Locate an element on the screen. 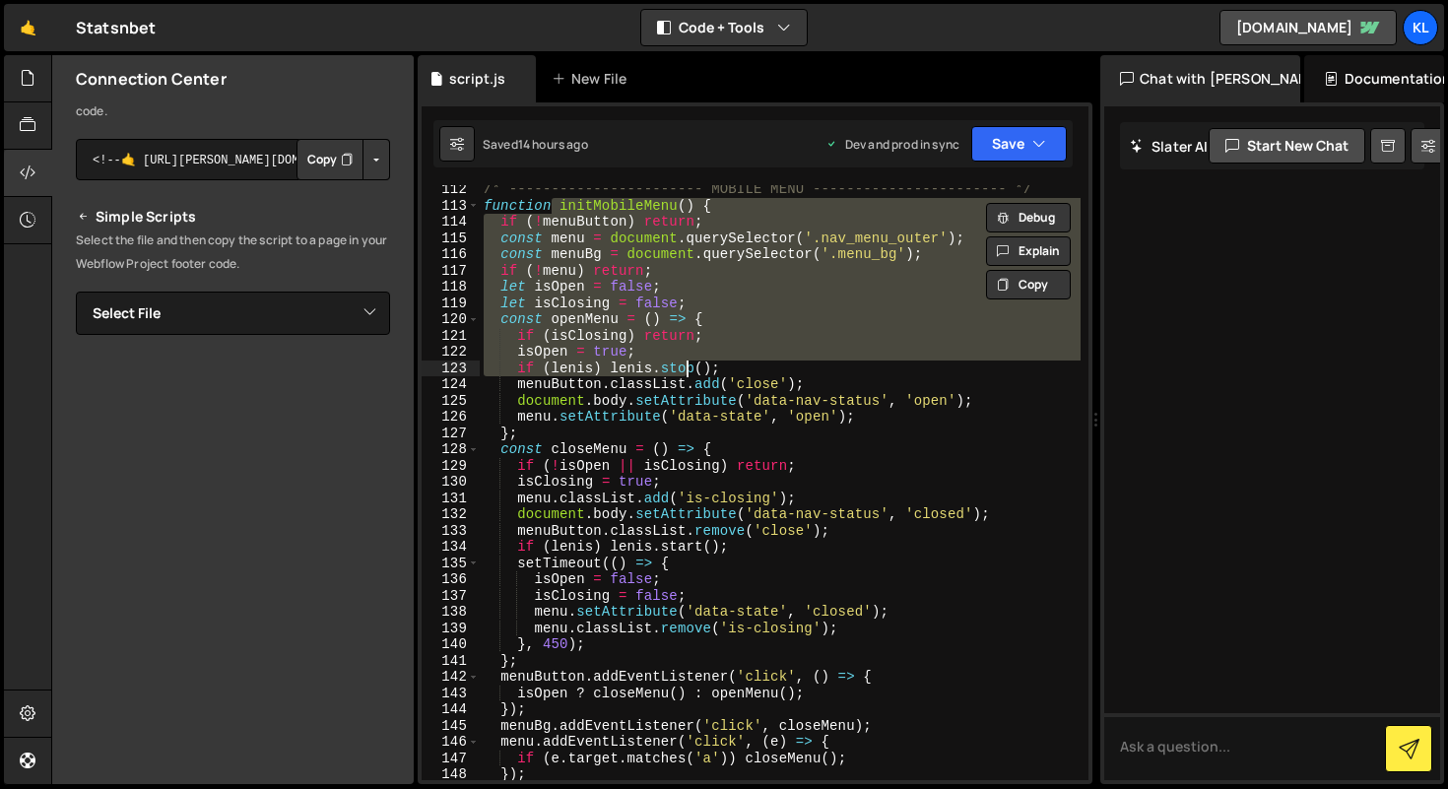  div: 147 is located at coordinates (450, 759).